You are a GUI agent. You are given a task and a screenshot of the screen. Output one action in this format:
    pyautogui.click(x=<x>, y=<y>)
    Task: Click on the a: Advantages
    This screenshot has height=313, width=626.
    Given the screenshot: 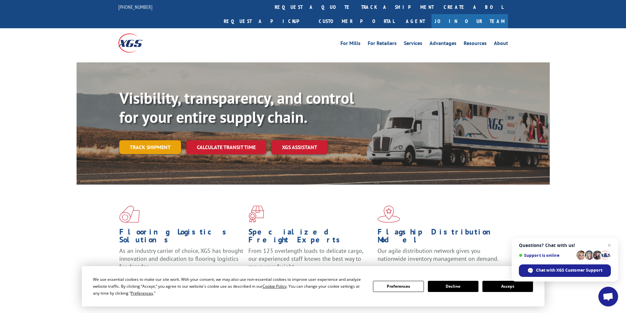 What is the action you would take?
    pyautogui.click(x=443, y=44)
    